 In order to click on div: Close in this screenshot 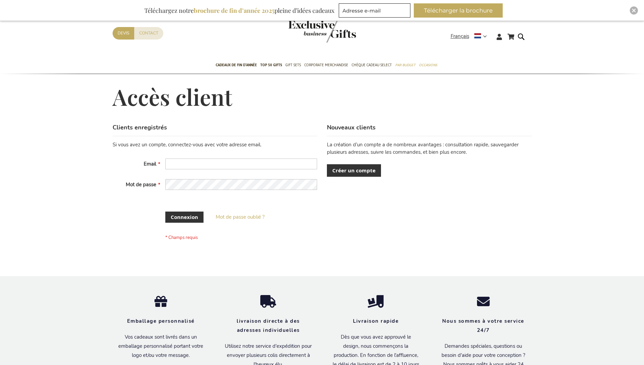, I will do `click(634, 10)`.